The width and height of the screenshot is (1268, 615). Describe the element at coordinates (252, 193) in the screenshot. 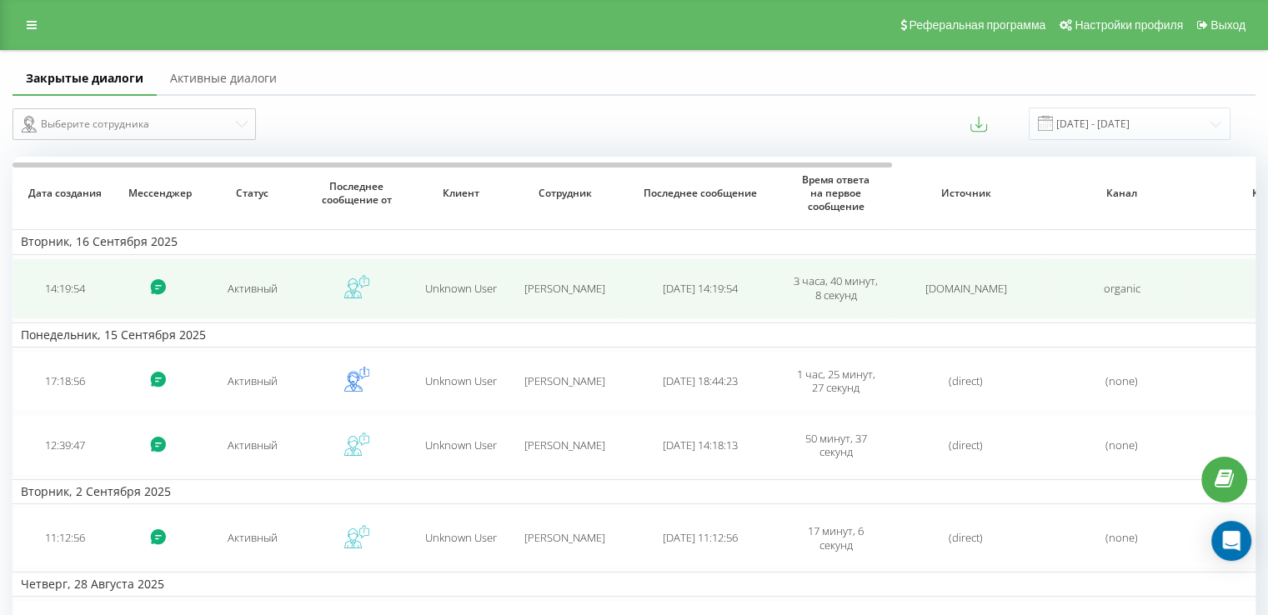

I see `span: Статус` at that location.